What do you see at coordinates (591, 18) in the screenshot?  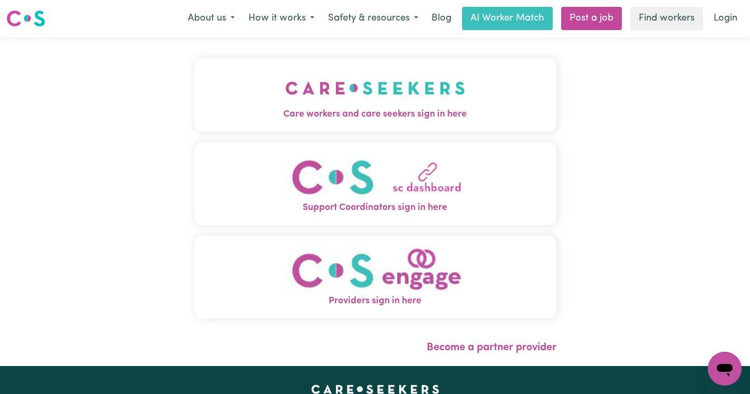 I see `a: Post a job` at bounding box center [591, 18].